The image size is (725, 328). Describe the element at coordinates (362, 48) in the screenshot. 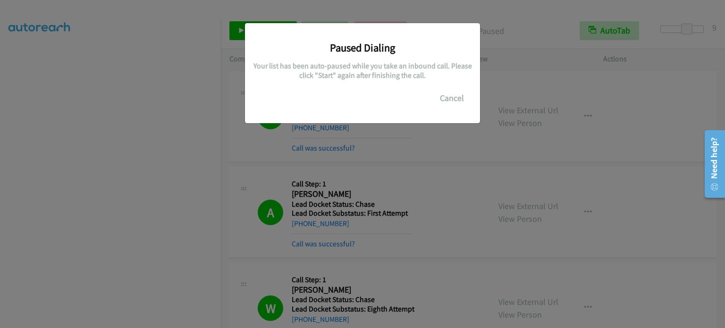

I see `h3: Paused Dialing` at that location.